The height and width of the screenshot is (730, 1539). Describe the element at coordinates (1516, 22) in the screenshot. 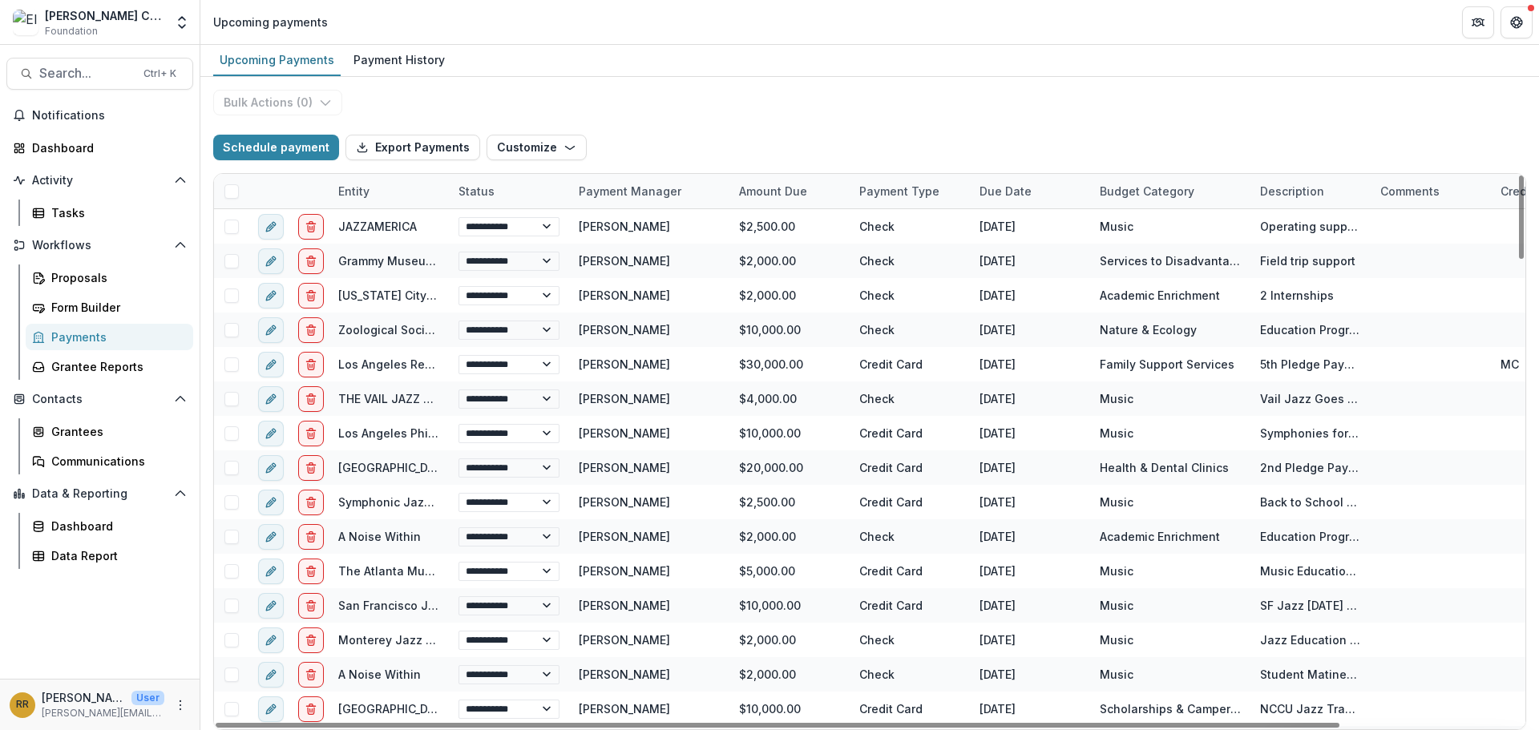

I see `button: Get Help` at that location.